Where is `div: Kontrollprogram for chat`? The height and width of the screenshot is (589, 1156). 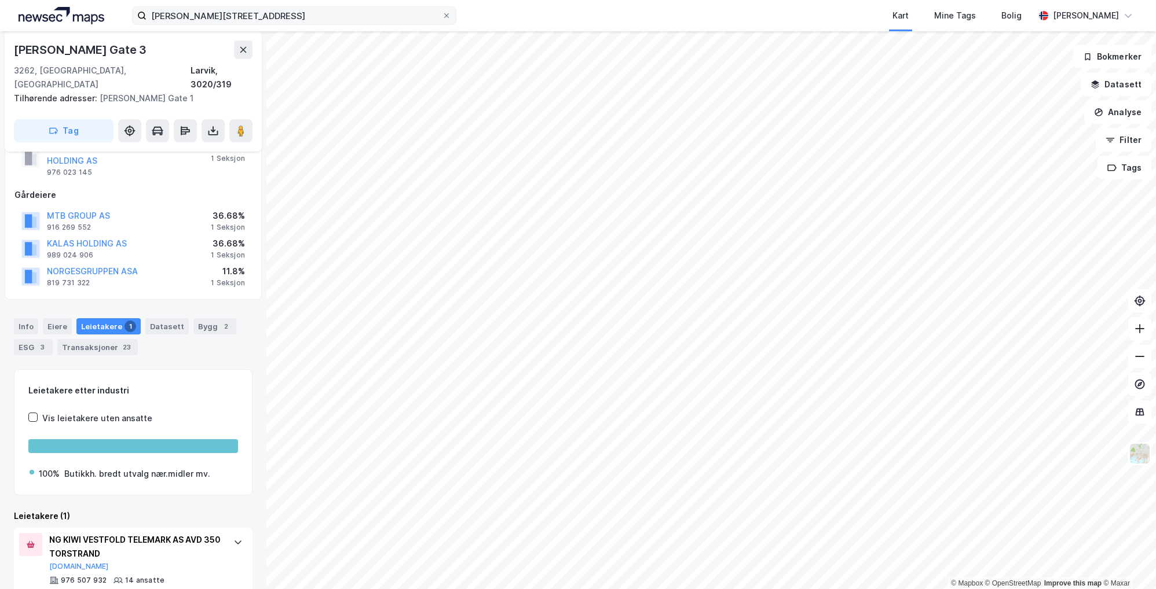 div: Kontrollprogram for chat is located at coordinates (1127, 562).